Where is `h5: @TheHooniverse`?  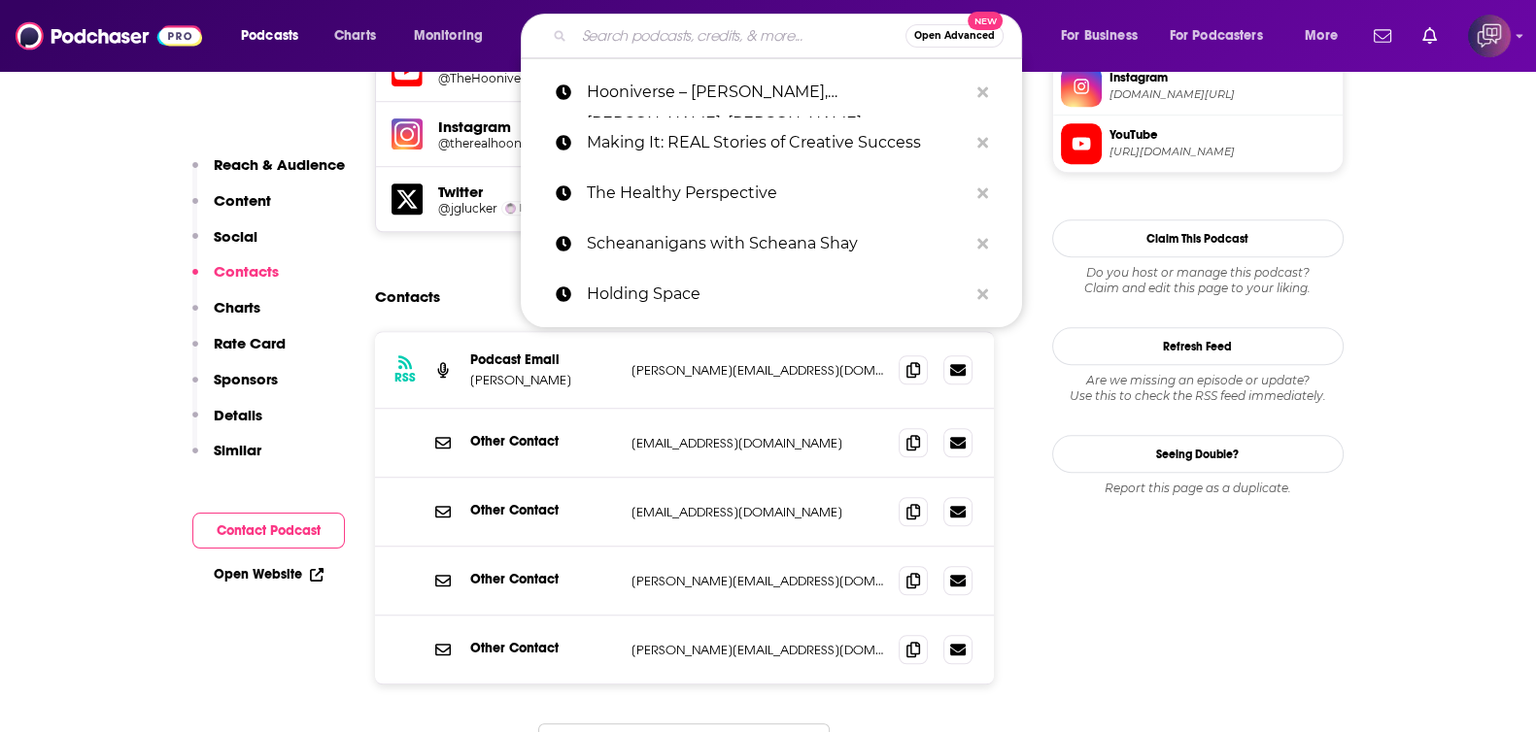
h5: @TheHooniverse is located at coordinates (518, 78).